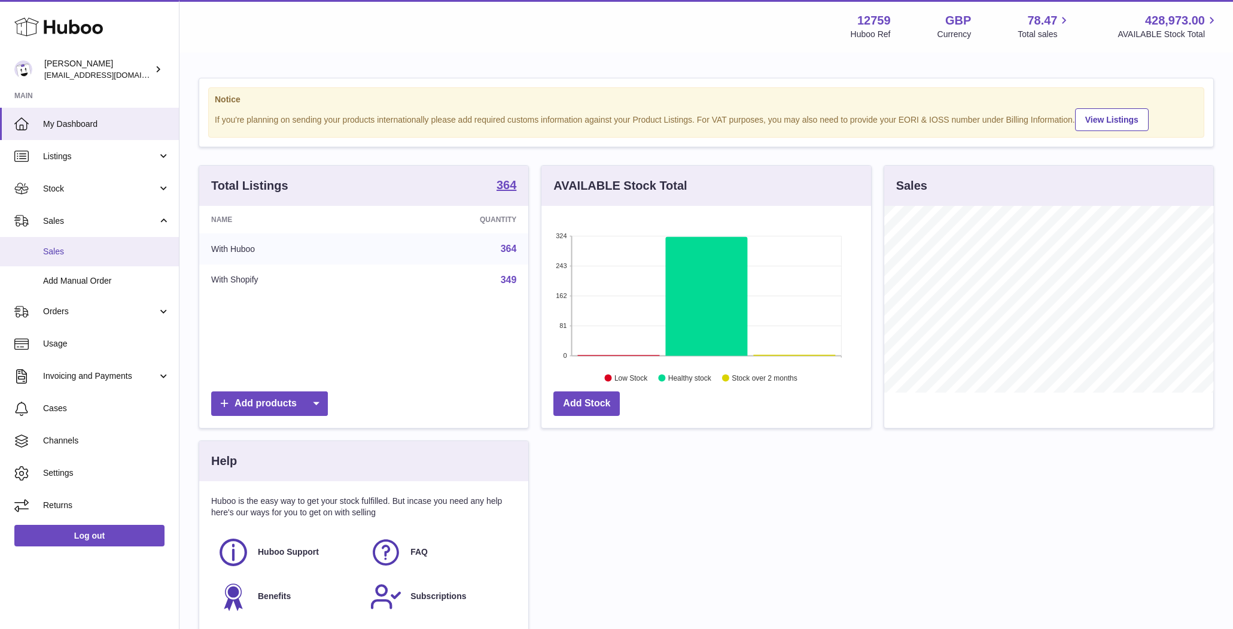 The image size is (1233, 629). I want to click on a: 78.47 Total sales, so click(1044, 26).